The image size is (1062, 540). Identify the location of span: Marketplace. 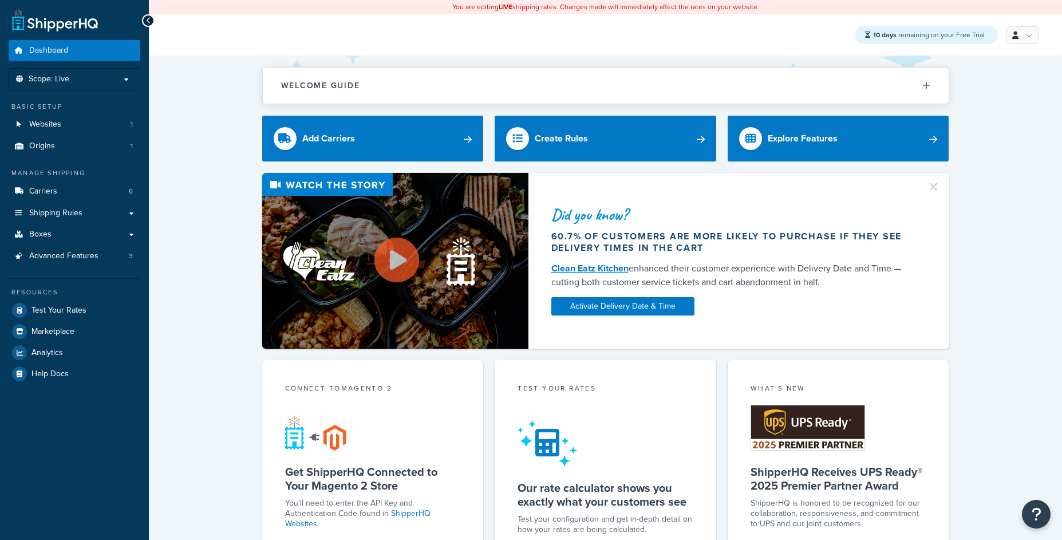
(53, 332).